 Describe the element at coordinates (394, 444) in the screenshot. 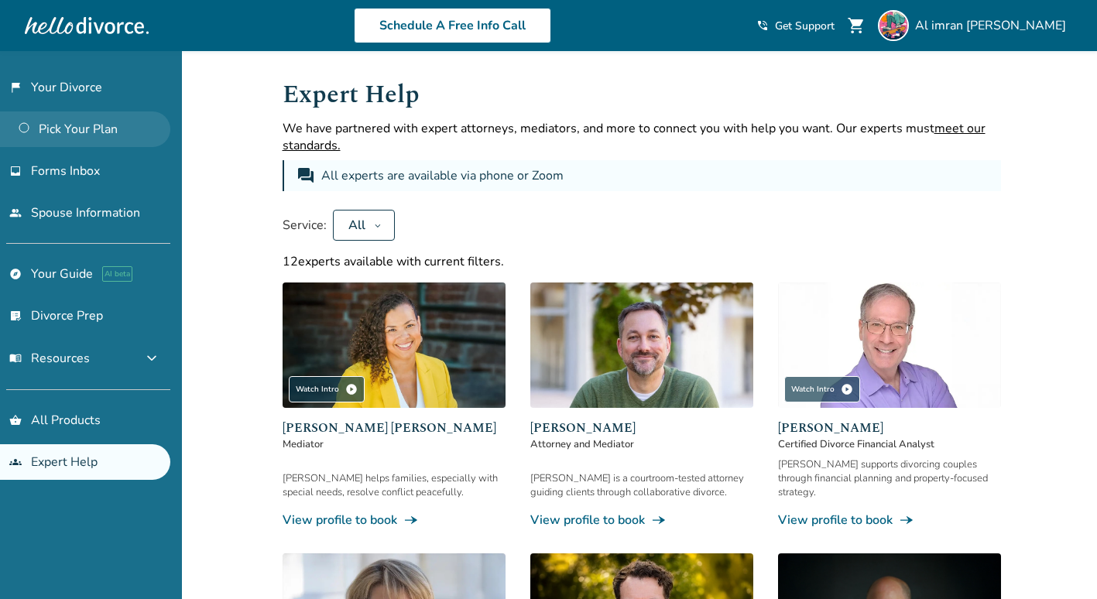

I see `span: Mediator` at that location.